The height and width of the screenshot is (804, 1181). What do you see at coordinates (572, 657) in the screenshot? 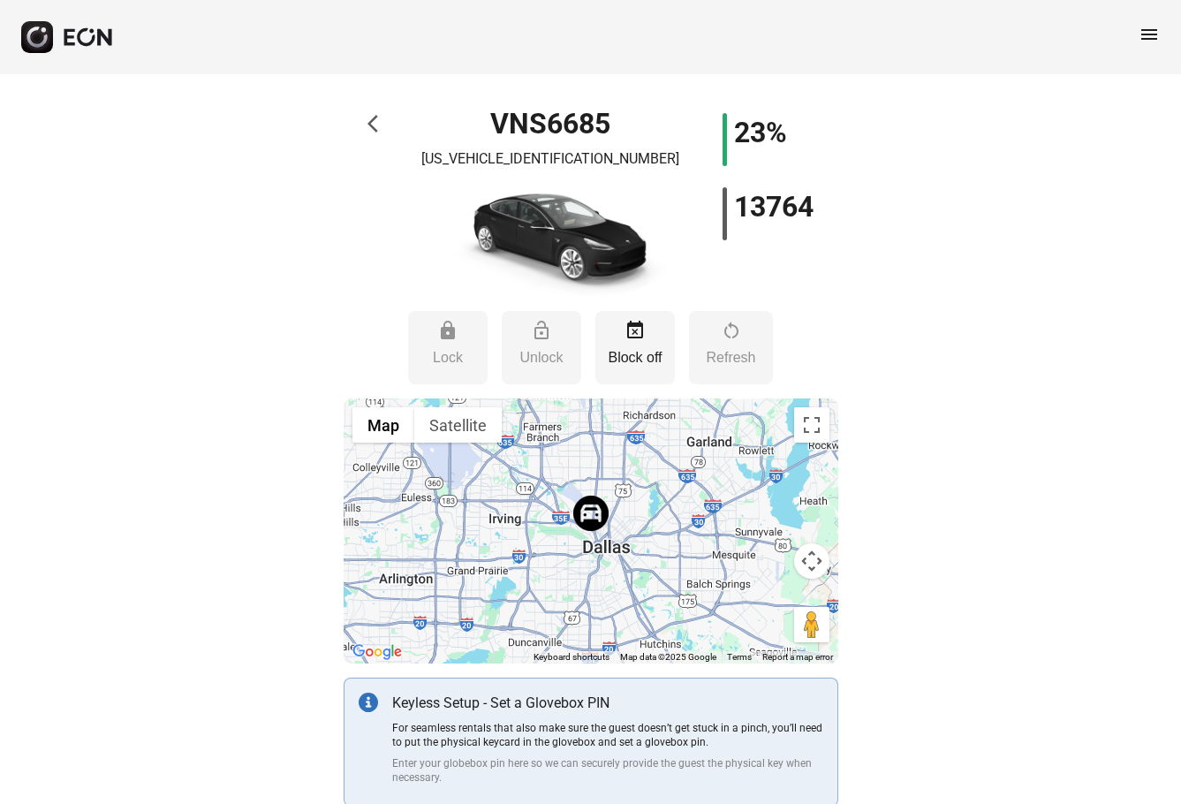
I see `button: Keyboard shortcuts` at bounding box center [572, 657].